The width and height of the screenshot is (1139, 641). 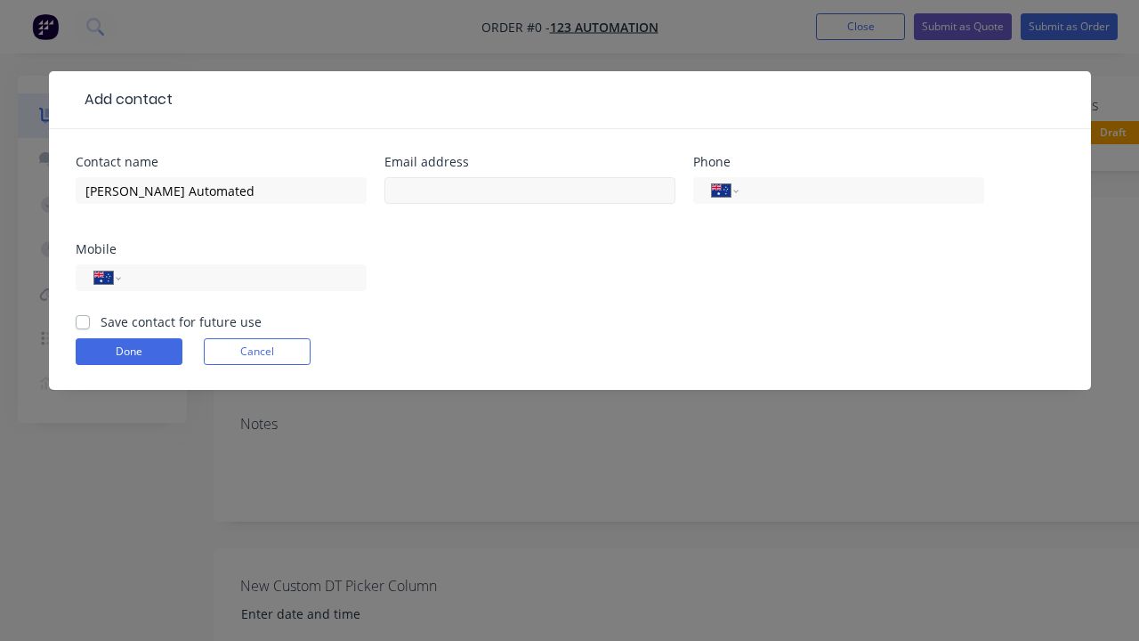 What do you see at coordinates (129, 352) in the screenshot?
I see `button: Done` at bounding box center [129, 352].